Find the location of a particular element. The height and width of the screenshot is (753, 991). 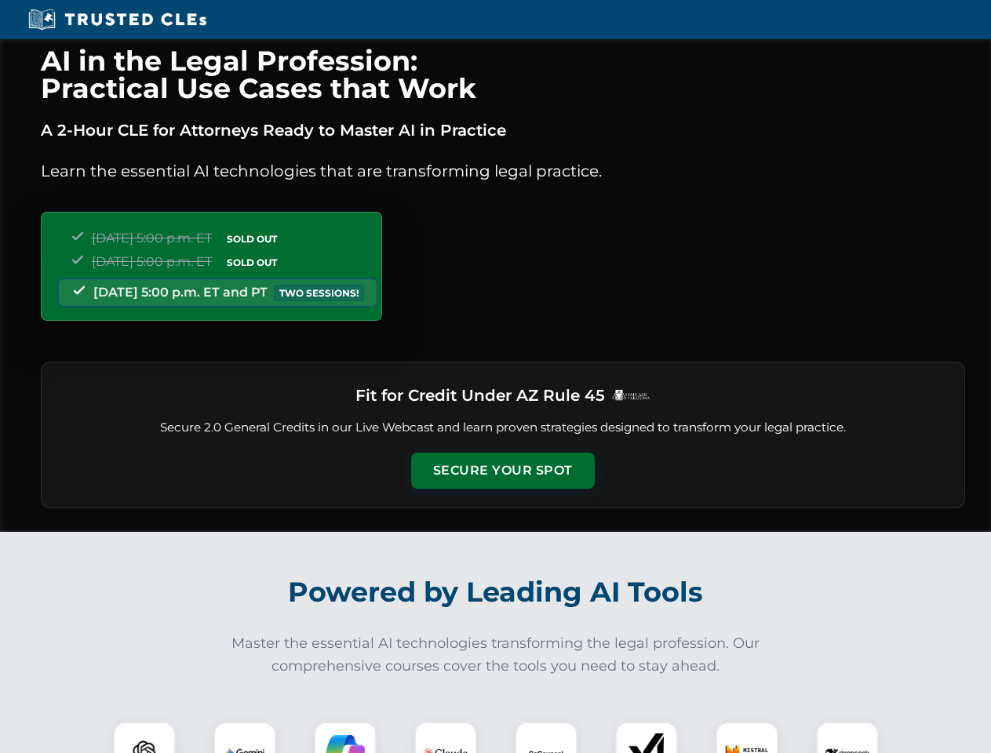

button: Secure Your Spot is located at coordinates (503, 471).